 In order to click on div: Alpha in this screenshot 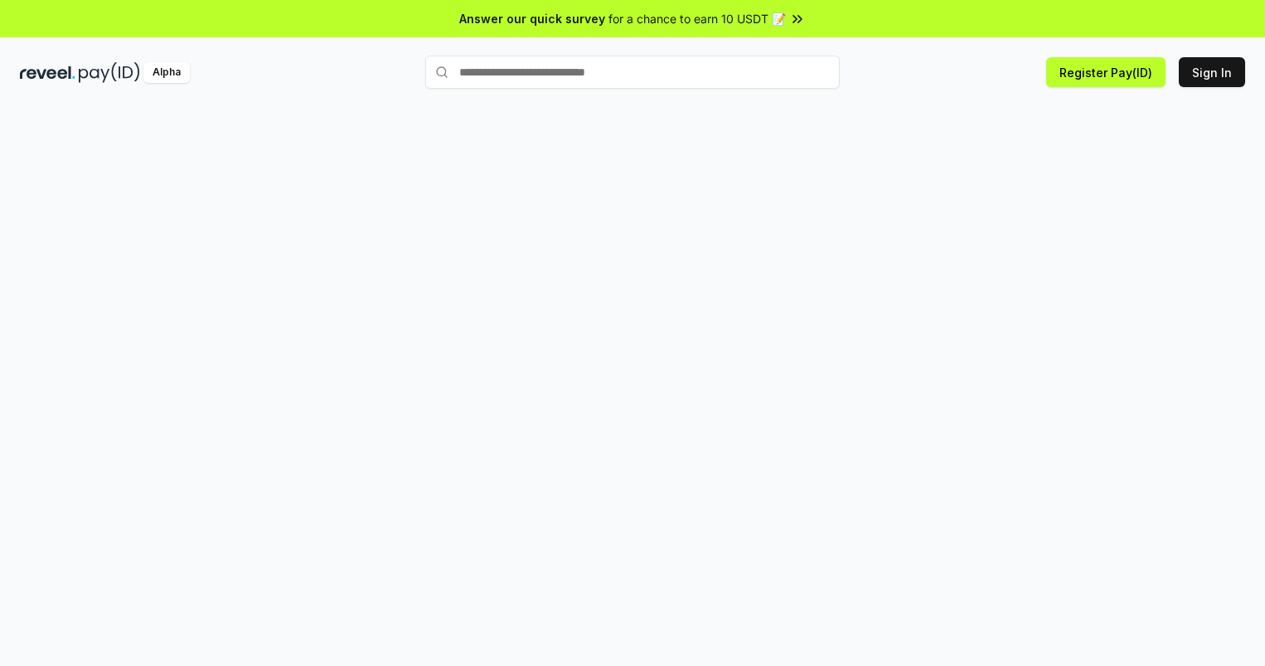, I will do `click(167, 72)`.